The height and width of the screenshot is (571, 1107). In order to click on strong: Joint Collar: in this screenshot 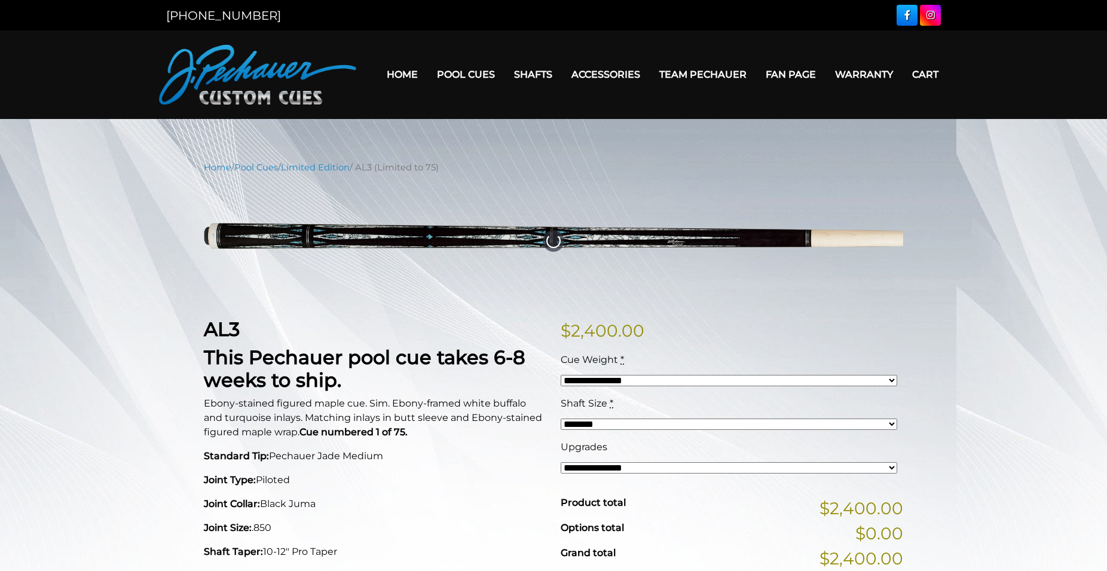, I will do `click(232, 503)`.